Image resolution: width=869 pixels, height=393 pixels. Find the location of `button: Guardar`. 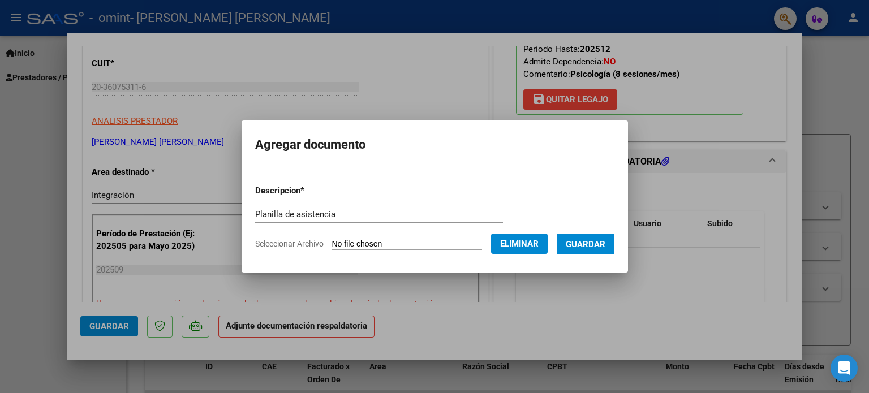

button: Guardar is located at coordinates (586, 244).